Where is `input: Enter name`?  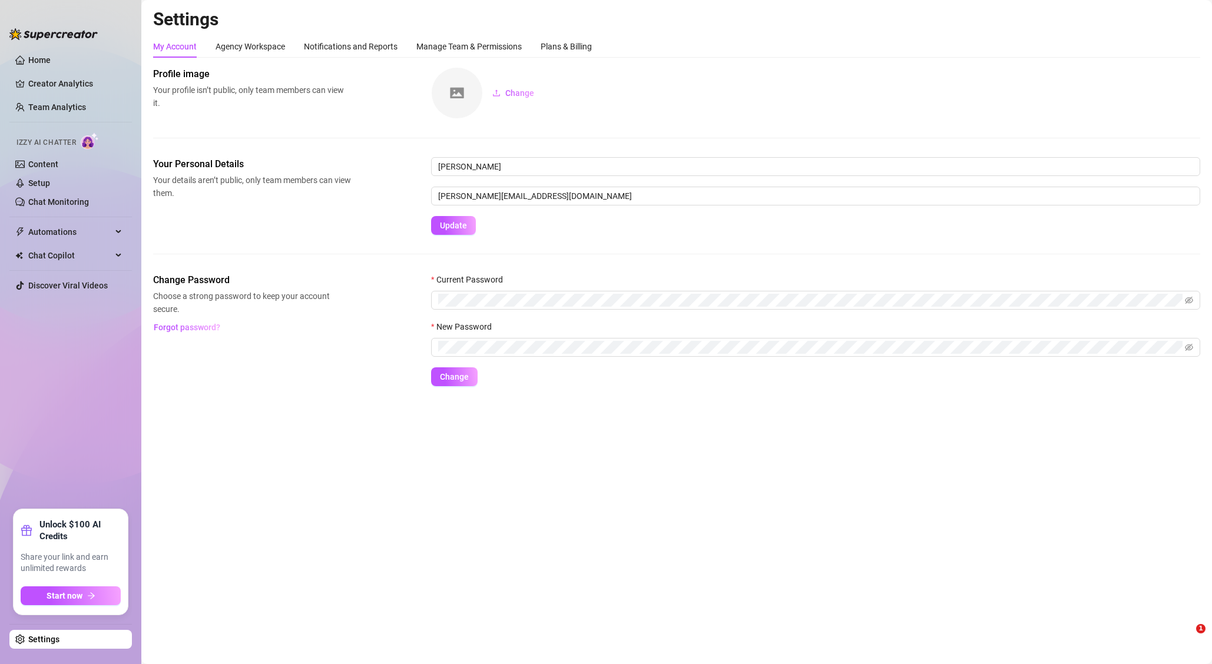
input: Enter name is located at coordinates (816, 167).